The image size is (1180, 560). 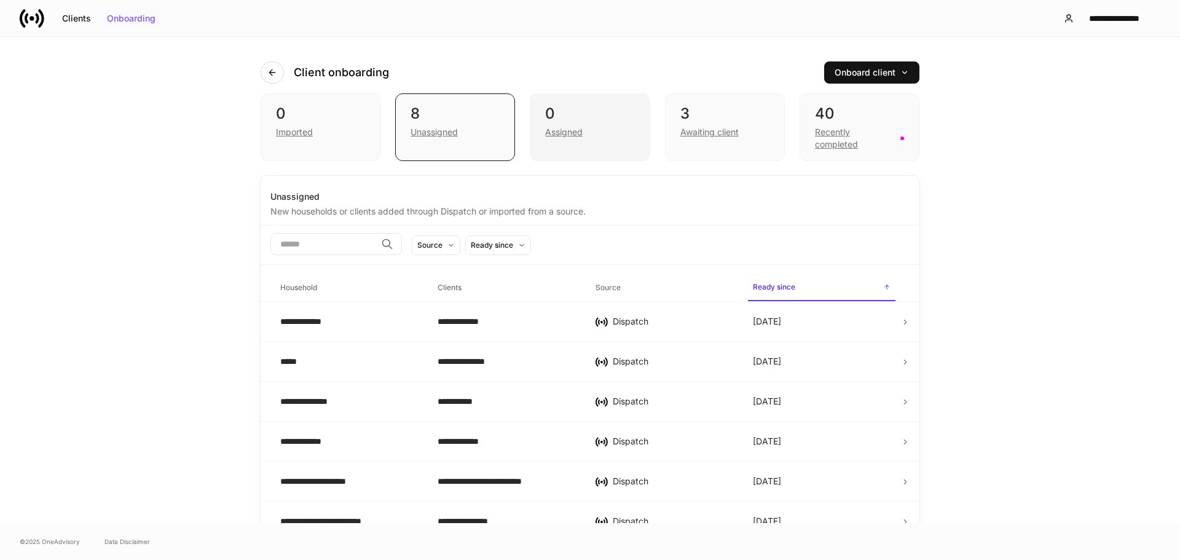 I want to click on button: Onboard client, so click(x=871, y=73).